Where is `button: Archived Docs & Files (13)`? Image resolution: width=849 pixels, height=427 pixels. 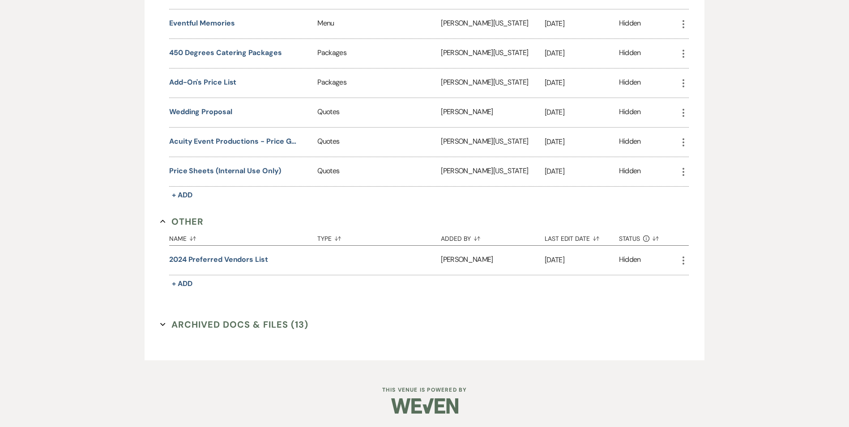 button: Archived Docs & Files (13) is located at coordinates (234, 325).